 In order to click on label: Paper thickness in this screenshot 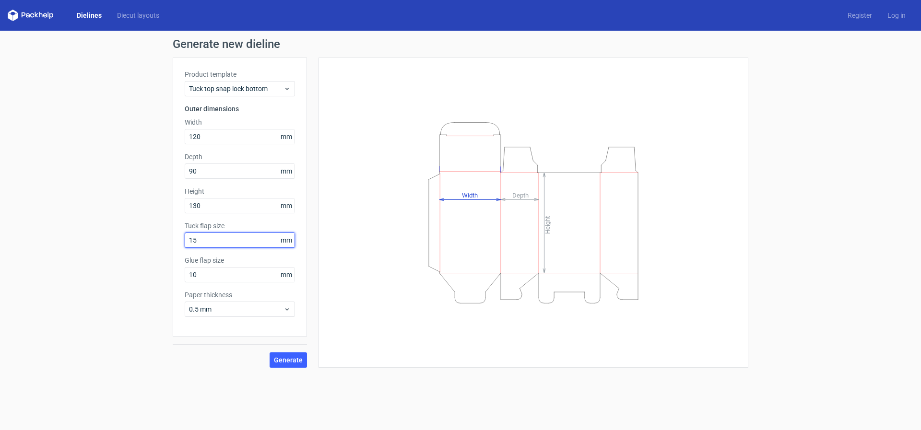, I will do `click(240, 295)`.